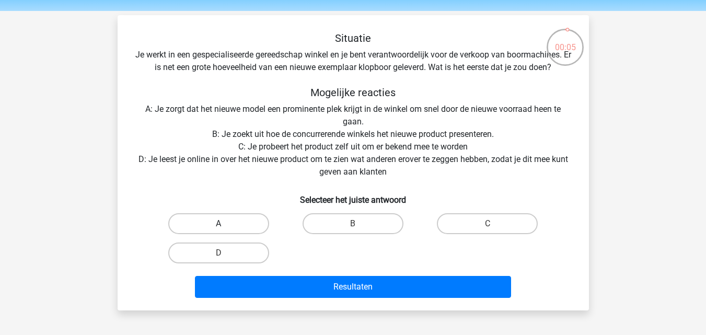  I want to click on h6: Selecteer het juiste antwoord, so click(353, 195).